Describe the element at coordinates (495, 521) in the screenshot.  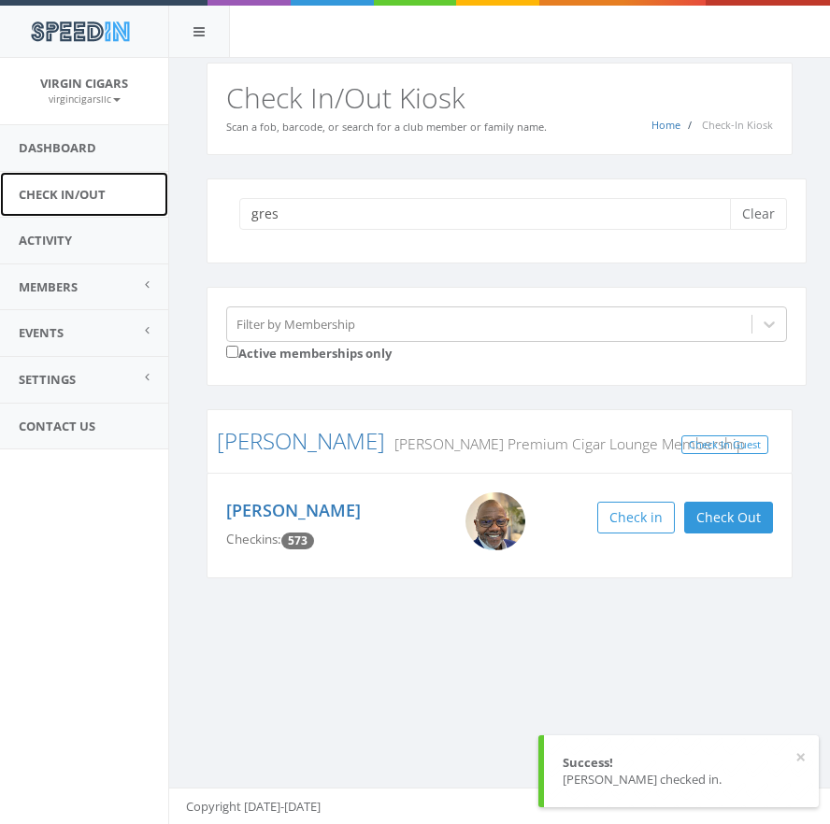
I see `img: VP.jpg` at that location.